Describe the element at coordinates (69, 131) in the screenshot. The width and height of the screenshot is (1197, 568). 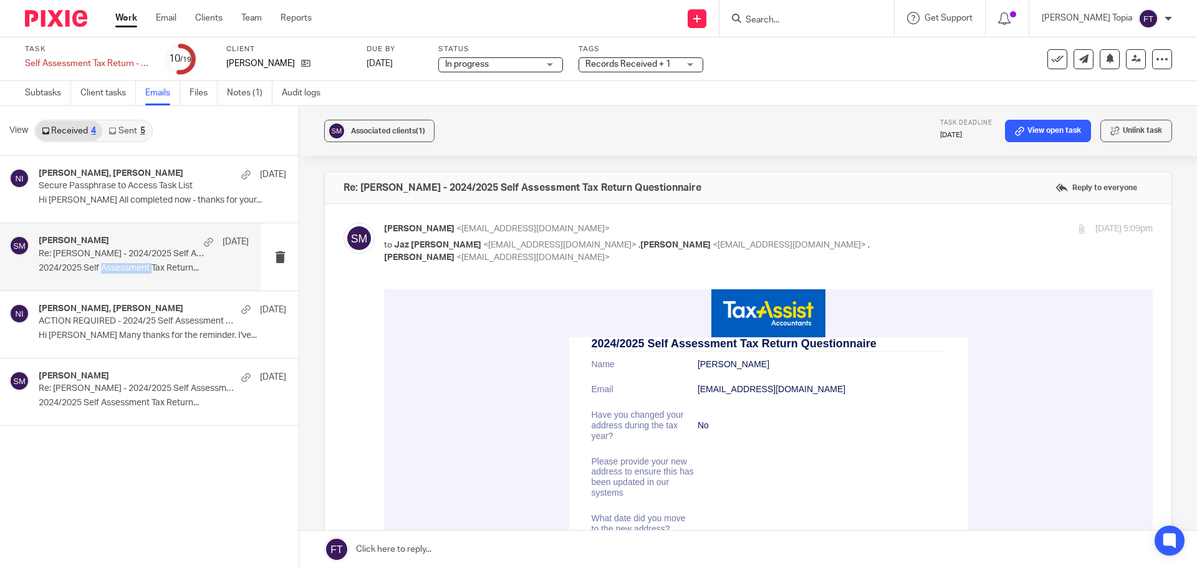
I see `a: Received4` at that location.